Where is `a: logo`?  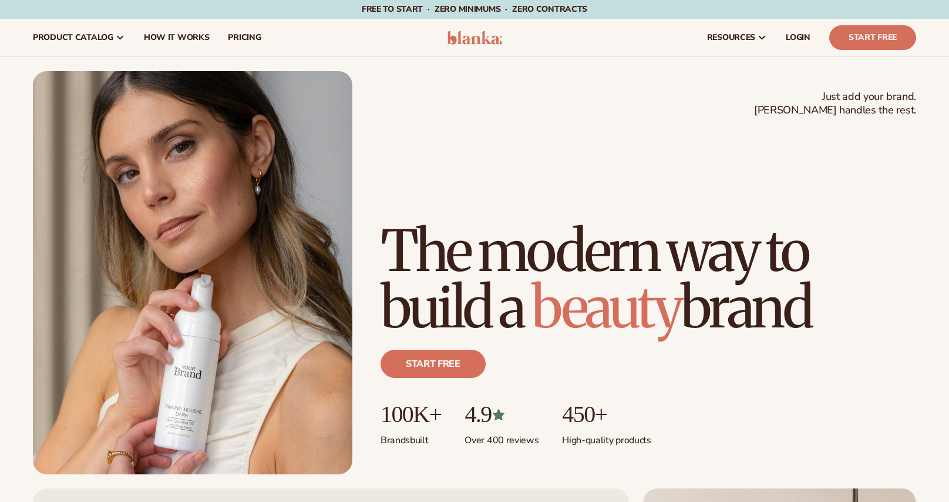 a: logo is located at coordinates (475, 38).